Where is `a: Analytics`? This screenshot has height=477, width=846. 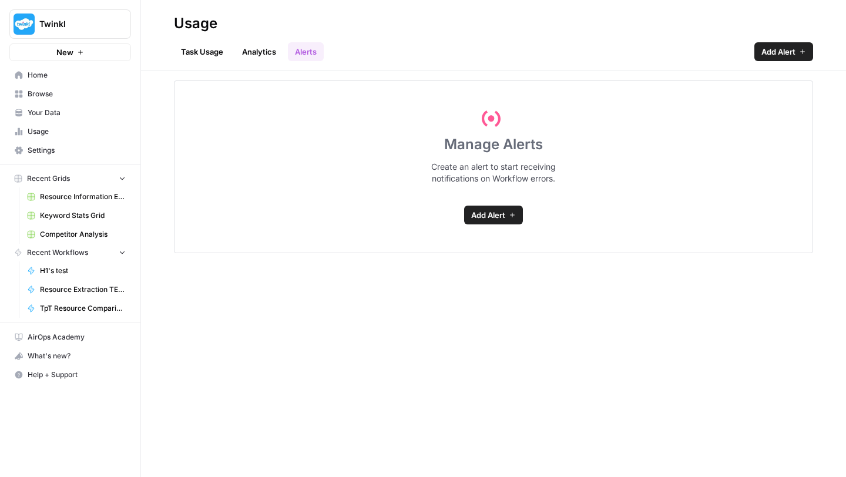
a: Analytics is located at coordinates (259, 52).